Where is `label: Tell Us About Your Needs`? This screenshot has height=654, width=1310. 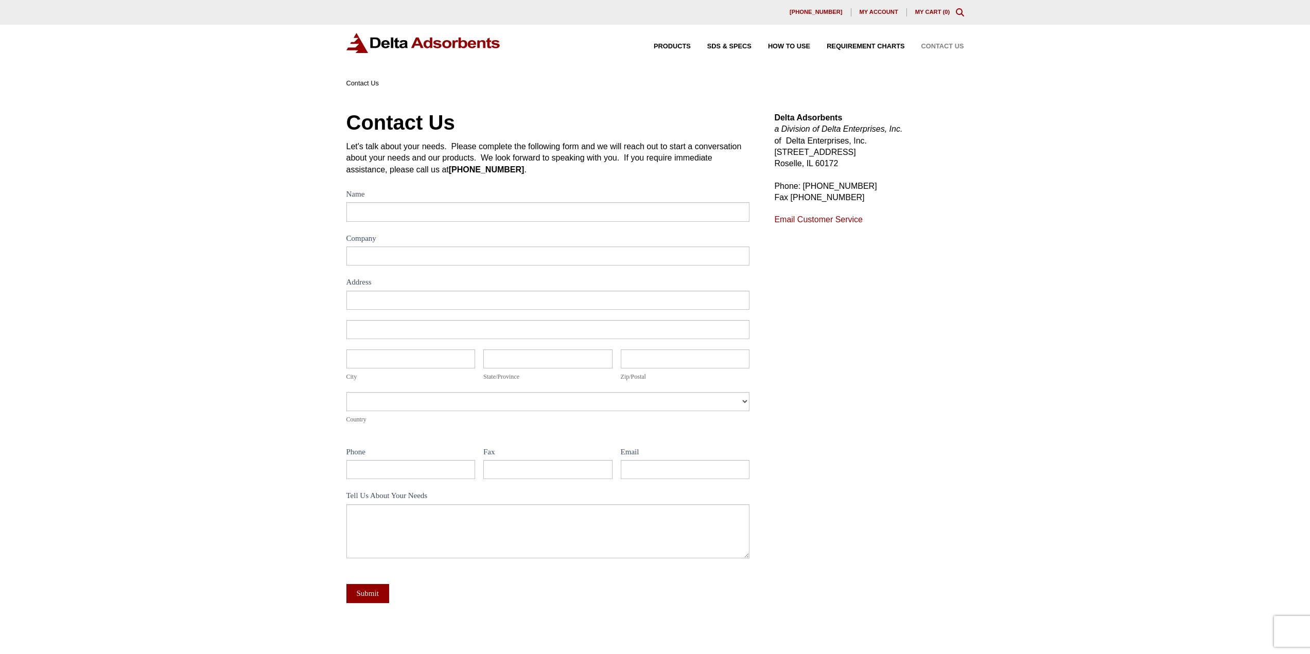
label: Tell Us About Your Needs is located at coordinates (548, 497).